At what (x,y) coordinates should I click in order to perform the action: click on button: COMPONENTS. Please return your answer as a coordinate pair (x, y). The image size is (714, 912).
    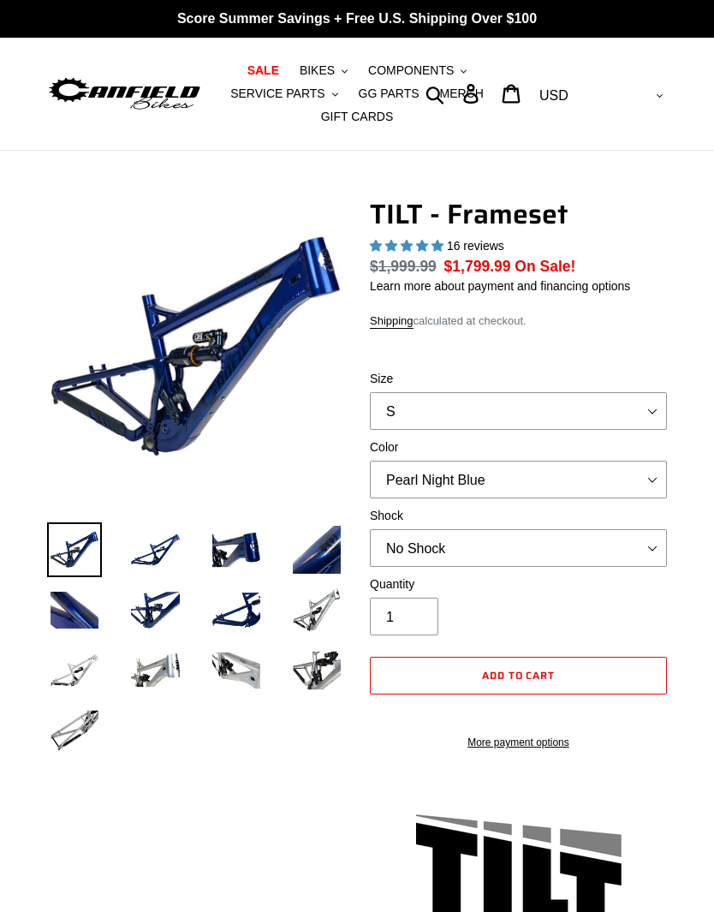
    Looking at the image, I should click on (417, 70).